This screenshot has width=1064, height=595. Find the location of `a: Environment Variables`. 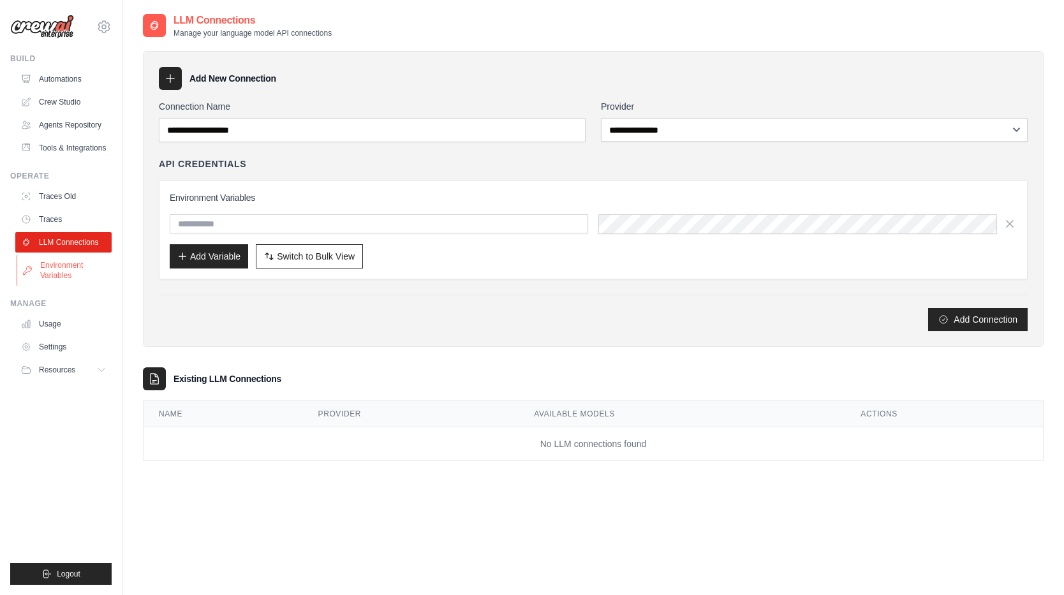

a: Environment Variables is located at coordinates (64, 271).